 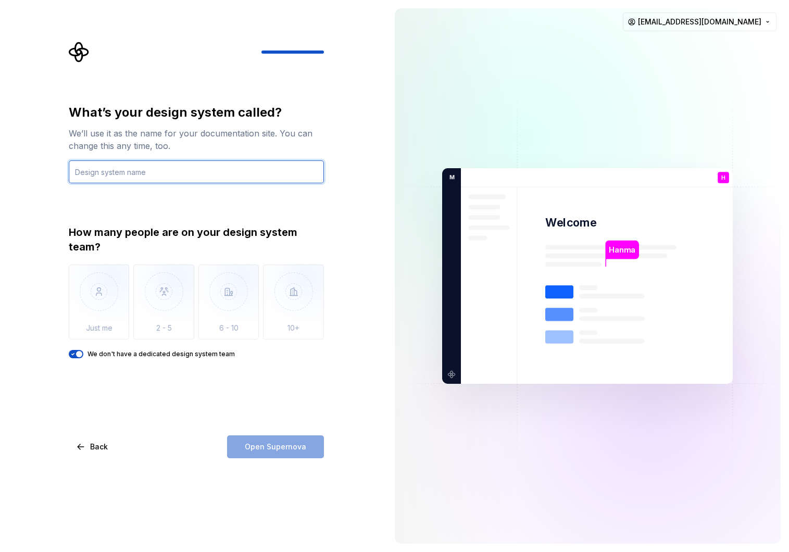 What do you see at coordinates (196, 172) in the screenshot?
I see `input: Design system name` at bounding box center [196, 172].